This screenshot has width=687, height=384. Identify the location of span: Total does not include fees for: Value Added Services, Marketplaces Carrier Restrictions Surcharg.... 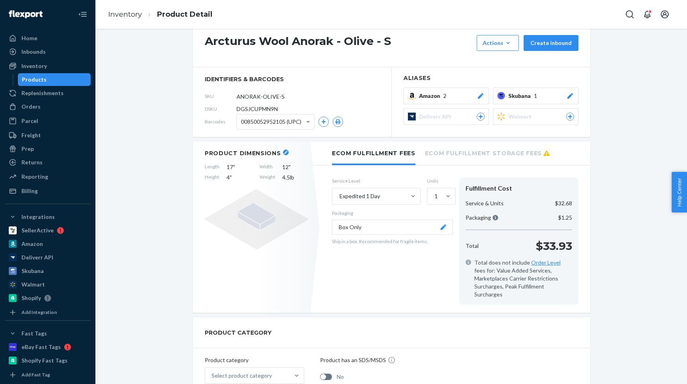
(523, 278).